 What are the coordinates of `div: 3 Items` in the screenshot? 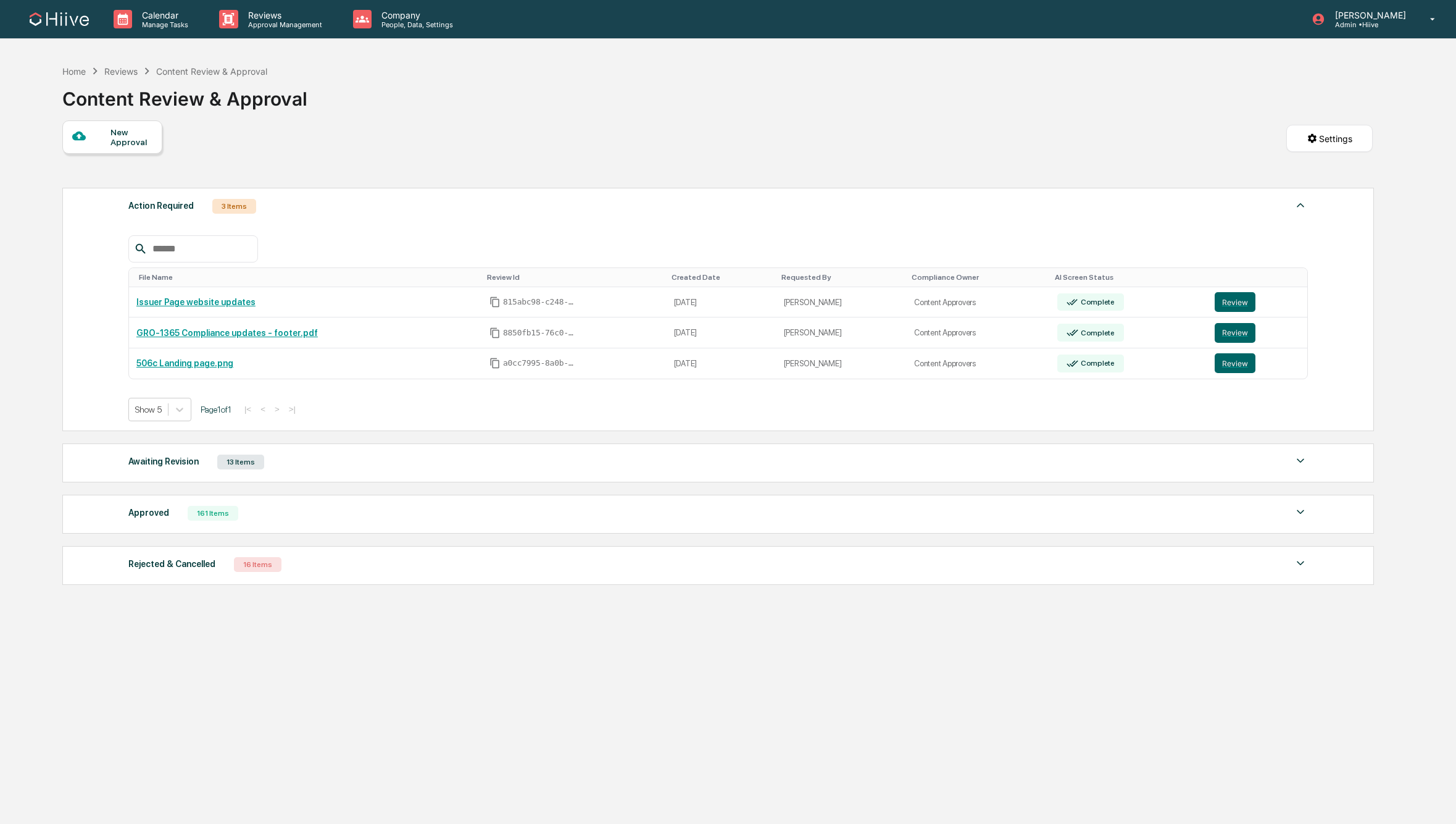 It's located at (234, 206).